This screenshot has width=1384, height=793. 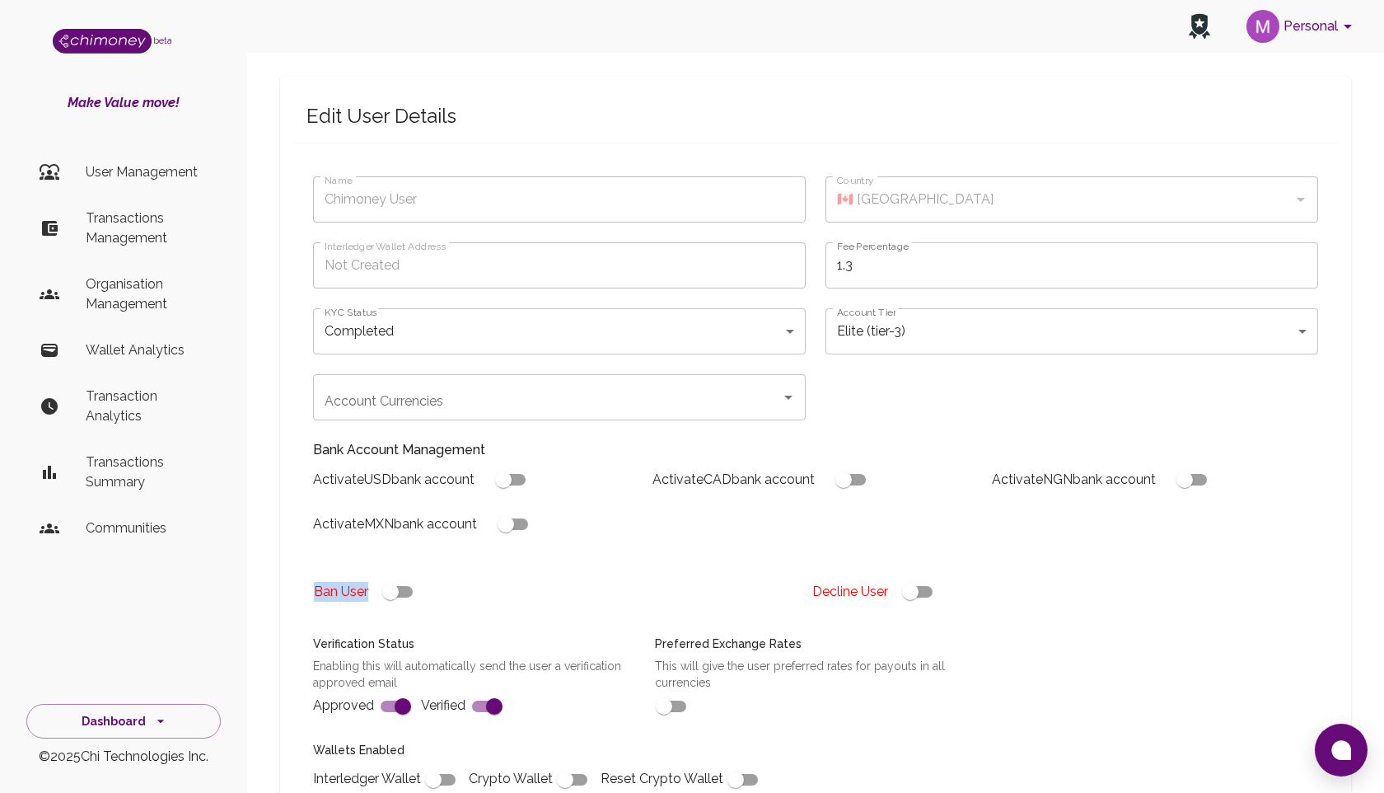 I want to click on button: Open, so click(x=789, y=397).